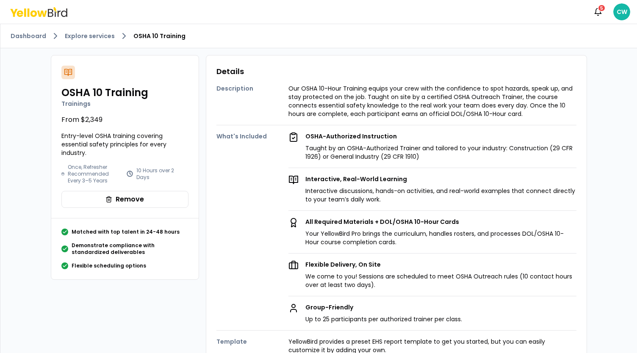  Describe the element at coordinates (159, 36) in the screenshot. I see `span: OSHA 10 Training` at that location.